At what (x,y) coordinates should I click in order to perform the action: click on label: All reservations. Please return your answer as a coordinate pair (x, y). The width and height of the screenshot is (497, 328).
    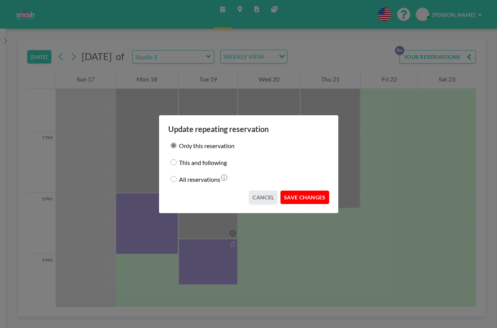
    Looking at the image, I should click on (199, 179).